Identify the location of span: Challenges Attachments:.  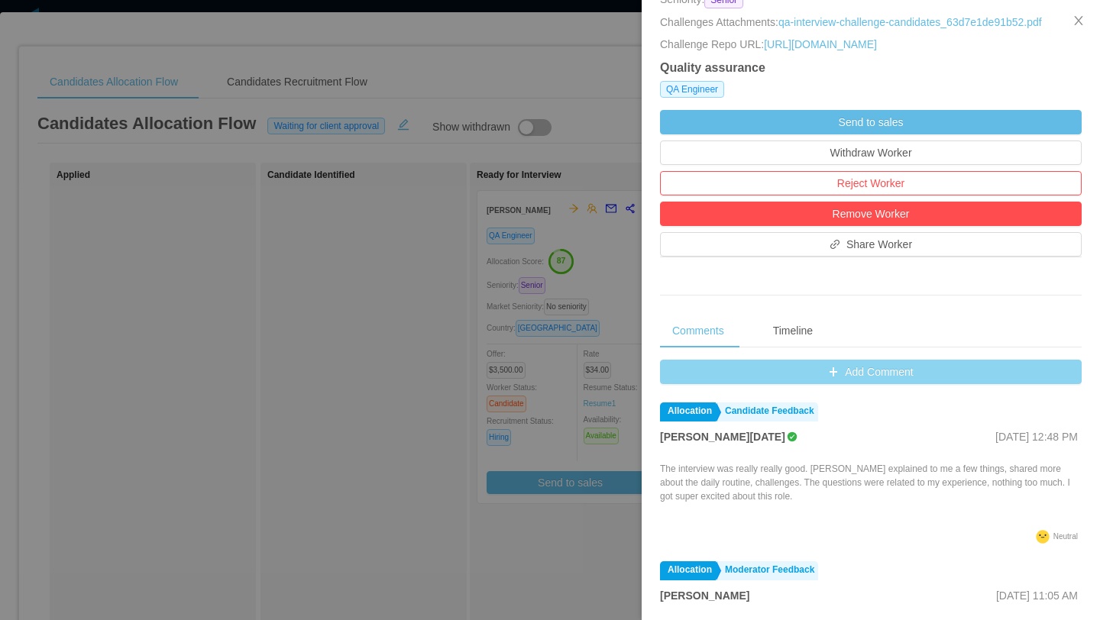
(719, 22).